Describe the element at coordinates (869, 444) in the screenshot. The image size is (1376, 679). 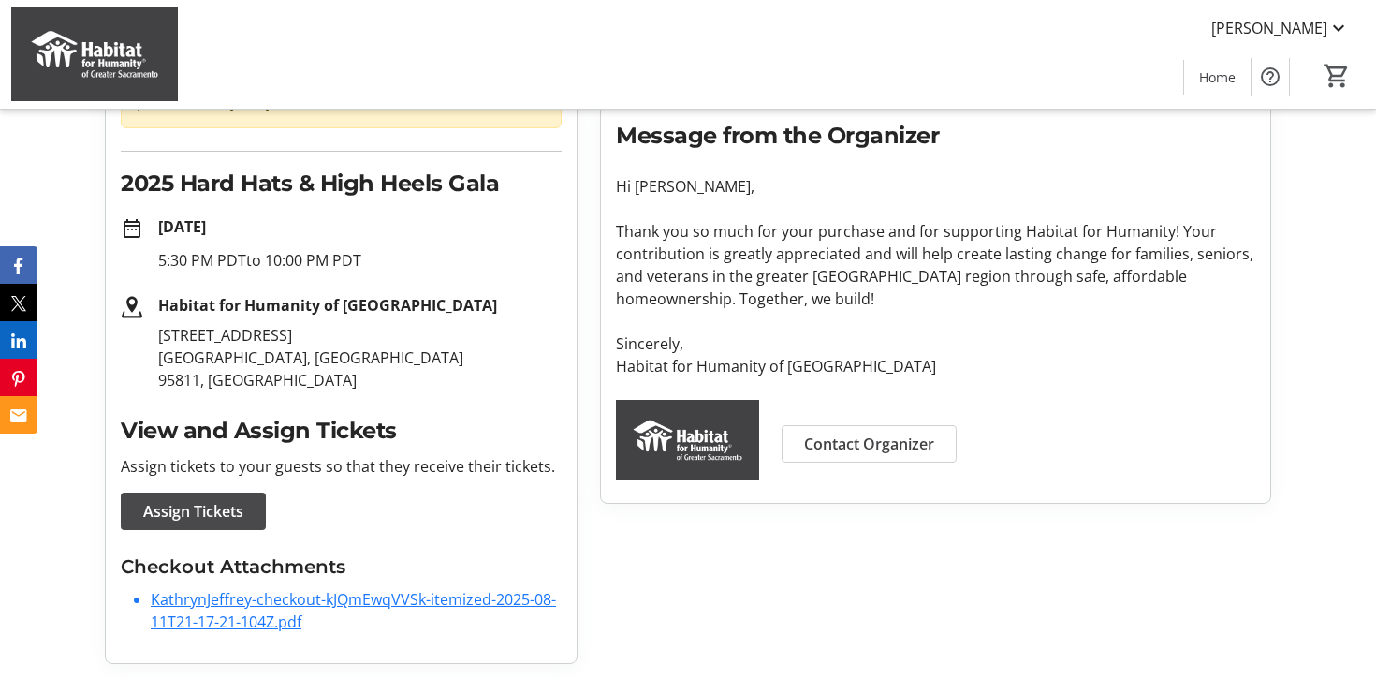
I see `span: Contact Organizer` at that location.